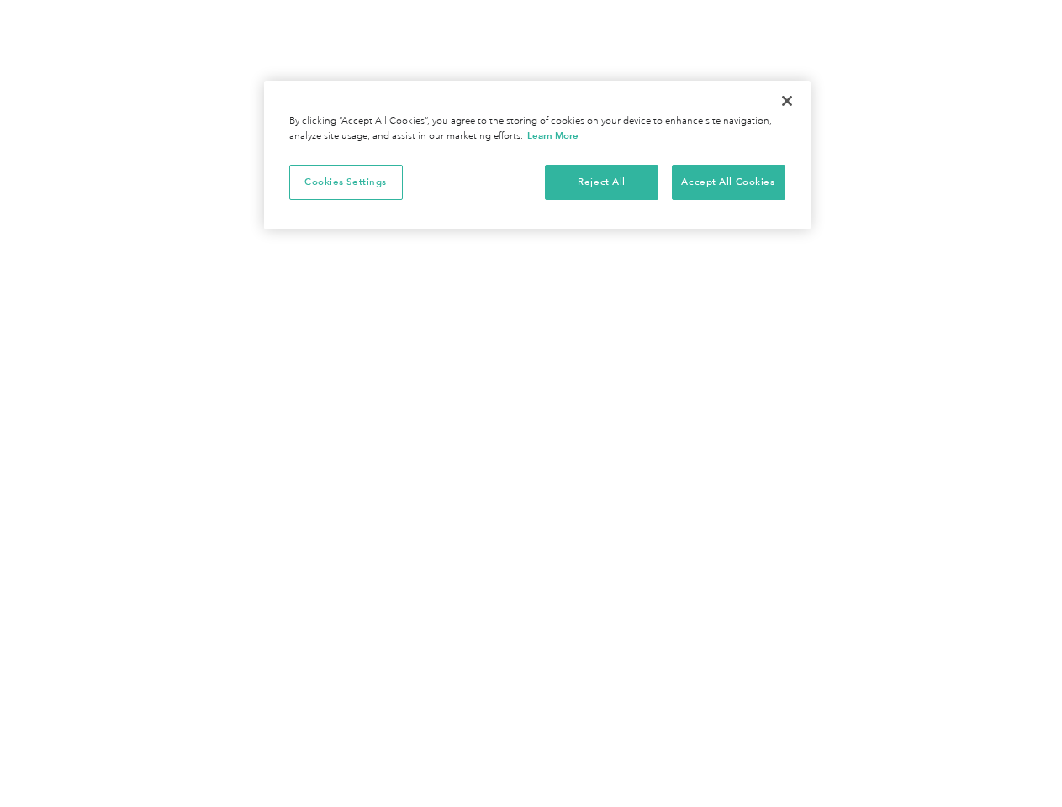  Describe the element at coordinates (537, 129) in the screenshot. I see `div: By clicking “Accept All Cookies”, you agree to the storing of cookies on your device to enhance s...` at that location.